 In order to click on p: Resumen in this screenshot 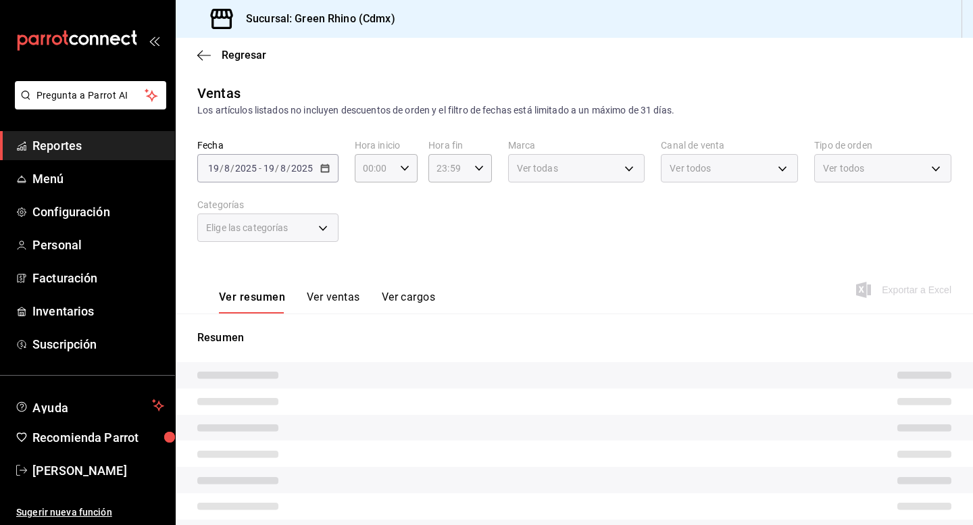, I will do `click(574, 338)`.